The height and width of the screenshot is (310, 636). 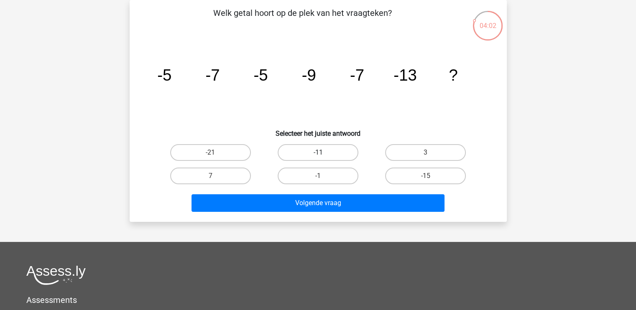 What do you see at coordinates (302, 19) in the screenshot?
I see `p: Welk getal hoort op de plek van het vraagteken?` at bounding box center [302, 19].